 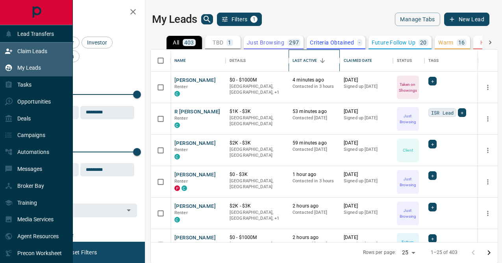 I want to click on p: 1, so click(x=230, y=43).